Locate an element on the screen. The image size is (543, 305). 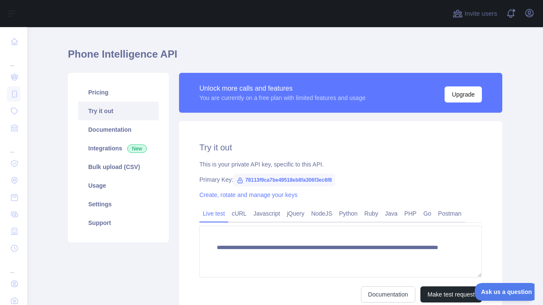
a: Settings is located at coordinates (118, 204).